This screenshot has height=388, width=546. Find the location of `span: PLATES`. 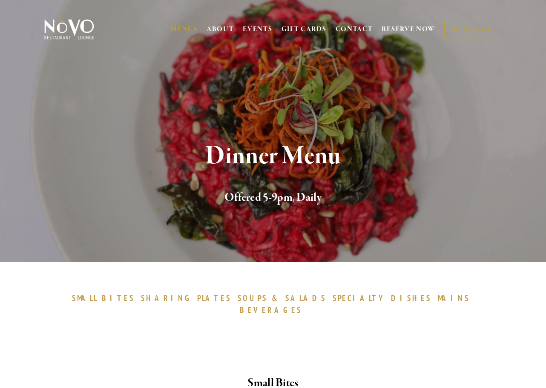

span: PLATES is located at coordinates (214, 298).